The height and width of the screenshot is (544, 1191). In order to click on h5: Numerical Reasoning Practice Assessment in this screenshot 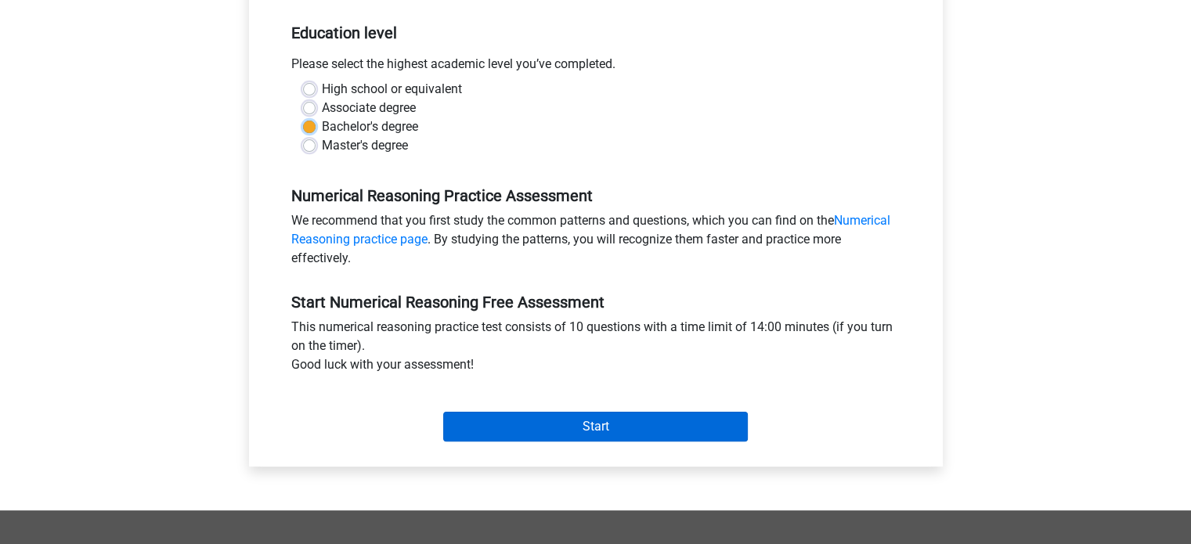, I will do `click(596, 196)`.